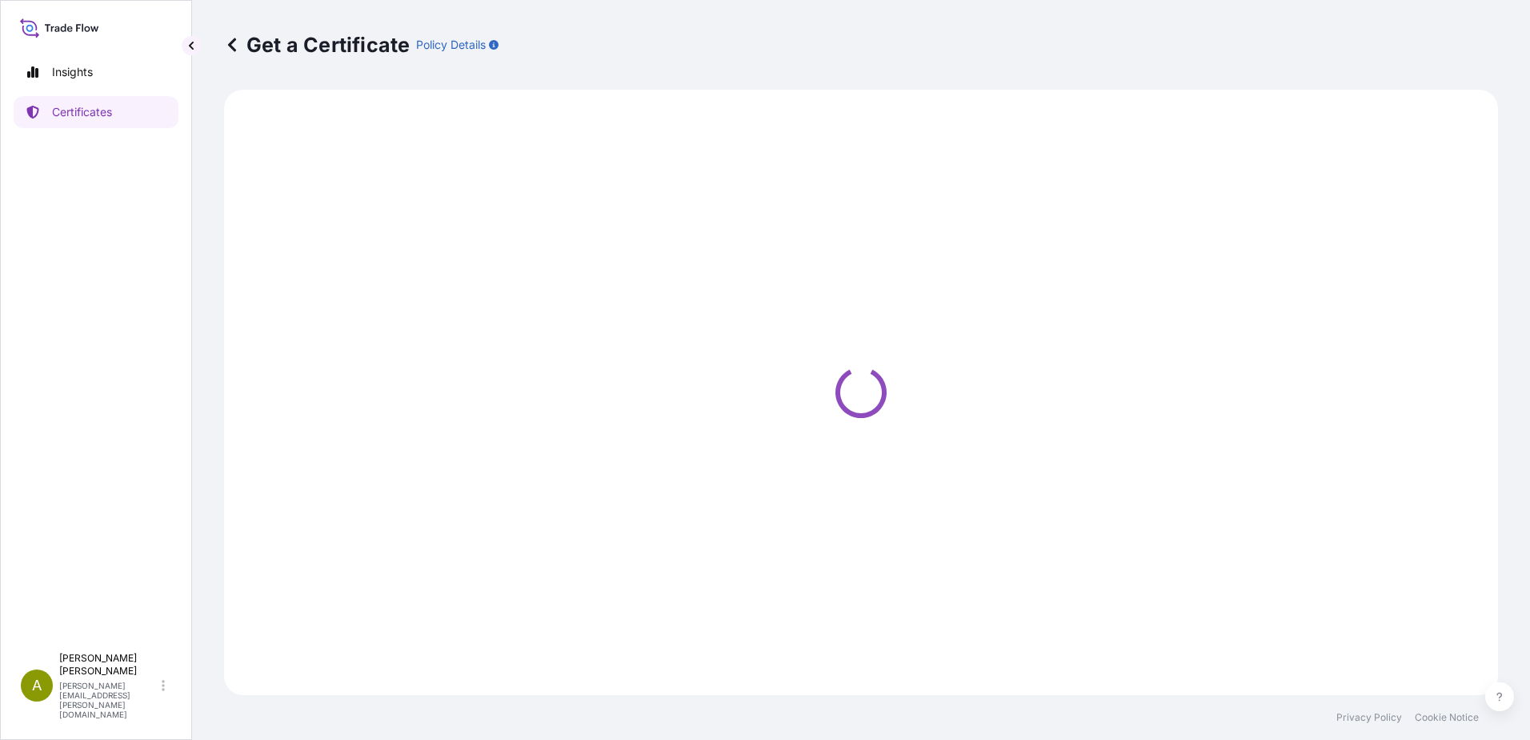 The width and height of the screenshot is (1530, 740). I want to click on span: A, so click(37, 685).